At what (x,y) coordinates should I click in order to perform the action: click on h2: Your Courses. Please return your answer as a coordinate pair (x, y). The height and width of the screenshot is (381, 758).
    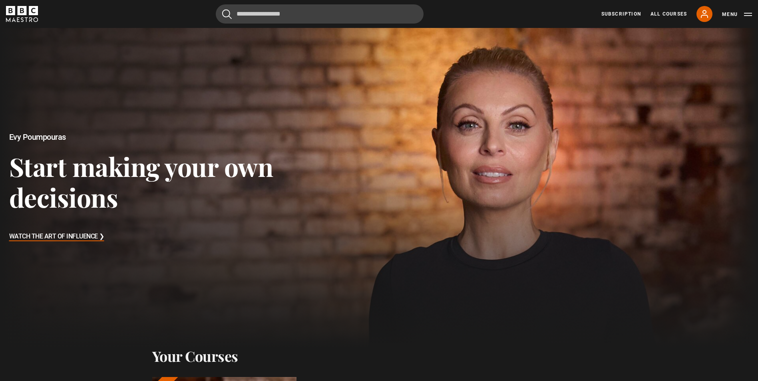
    Looking at the image, I should click on (195, 356).